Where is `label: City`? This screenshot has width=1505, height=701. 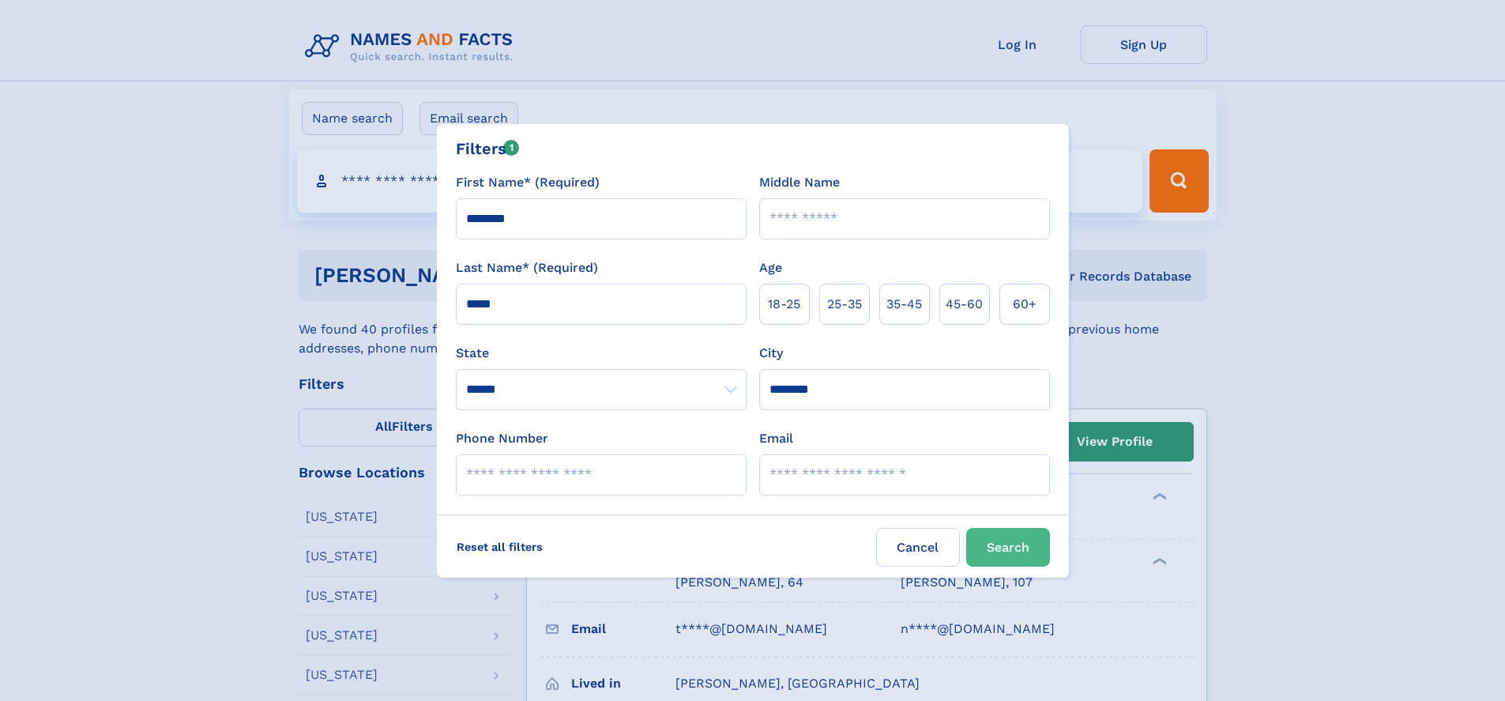
label: City is located at coordinates (771, 353).